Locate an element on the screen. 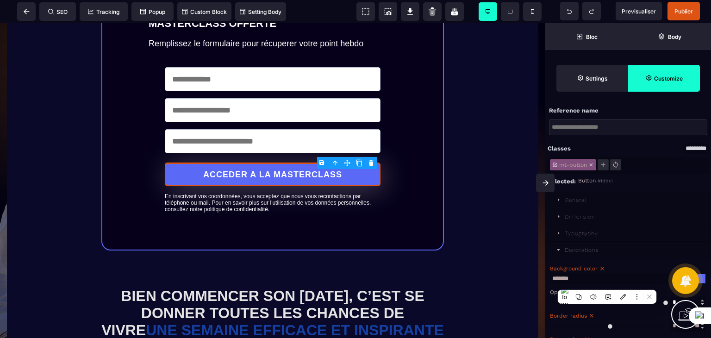 The width and height of the screenshot is (711, 338). span: Popup is located at coordinates (153, 12).